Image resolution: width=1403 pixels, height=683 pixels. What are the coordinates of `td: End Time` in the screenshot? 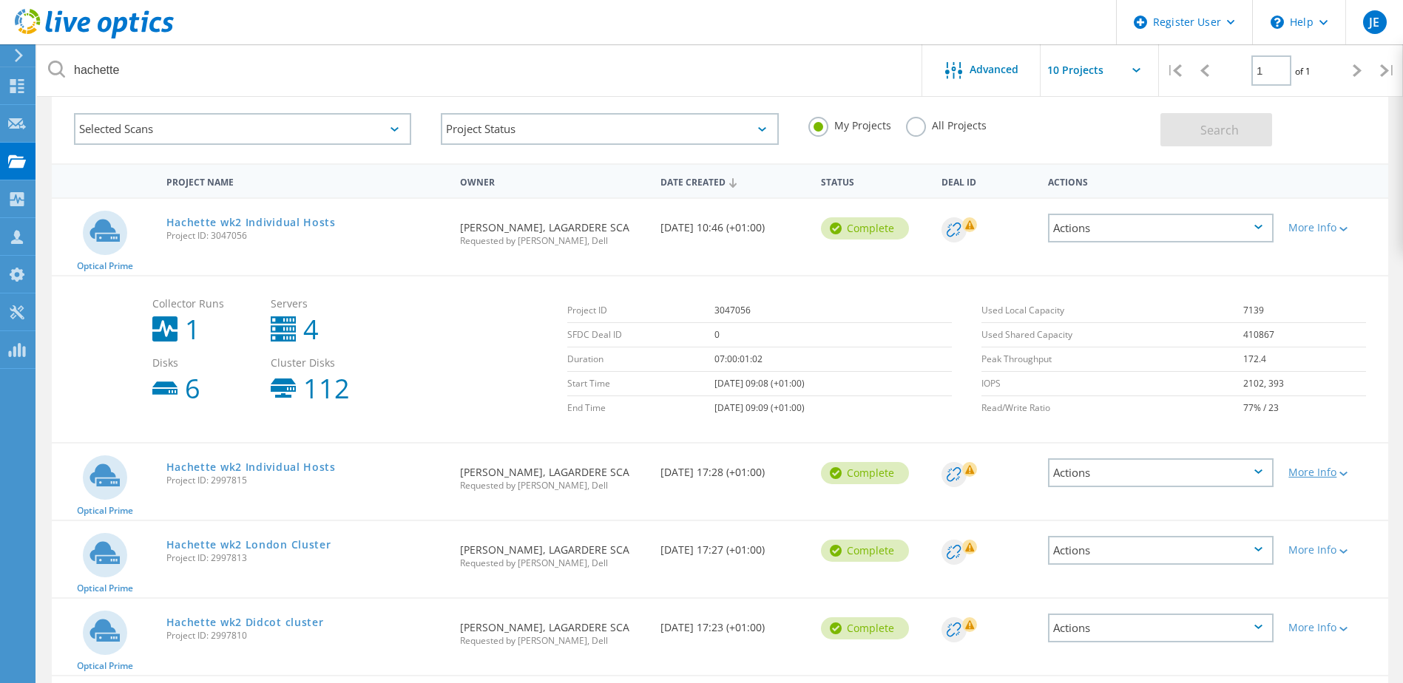 It's located at (640, 408).